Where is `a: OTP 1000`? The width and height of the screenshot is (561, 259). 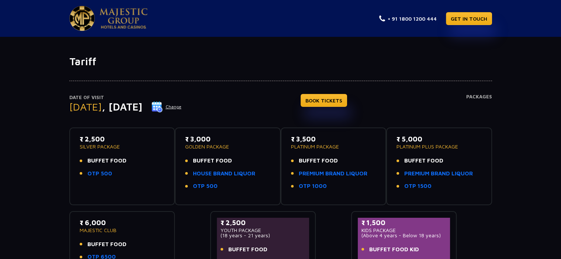 a: OTP 1000 is located at coordinates (313, 186).